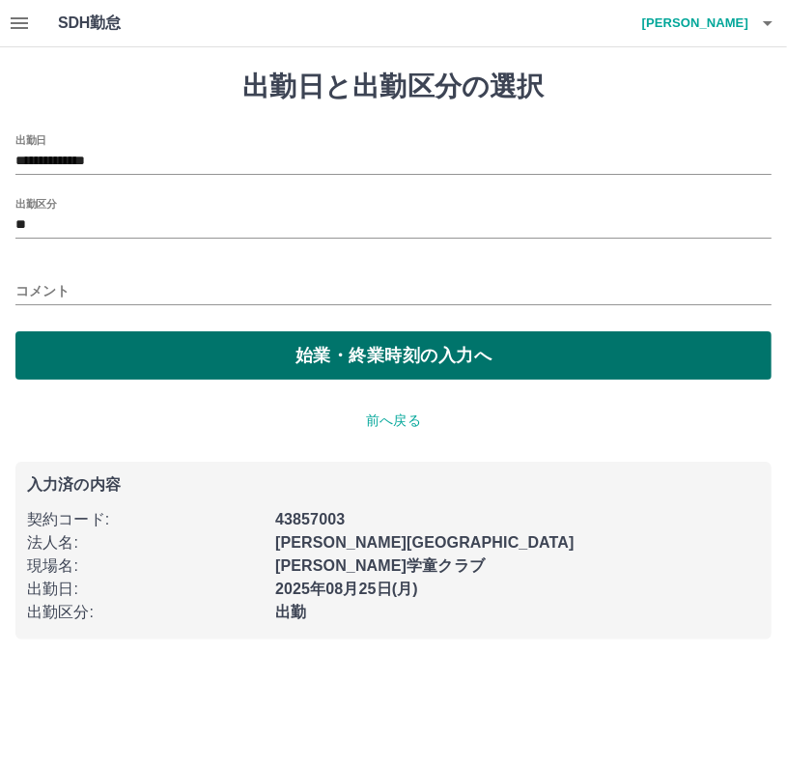 The width and height of the screenshot is (787, 767). Describe the element at coordinates (393, 356) in the screenshot. I see `button: 始業・終業時刻の入力へ` at that location.